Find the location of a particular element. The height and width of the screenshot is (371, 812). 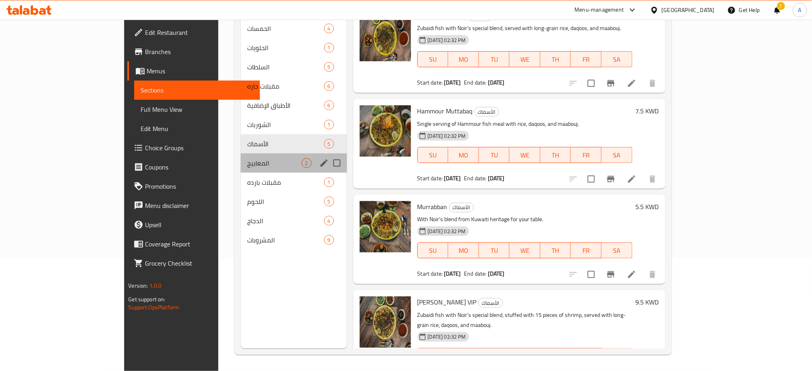

span: Menus is located at coordinates (200, 71).